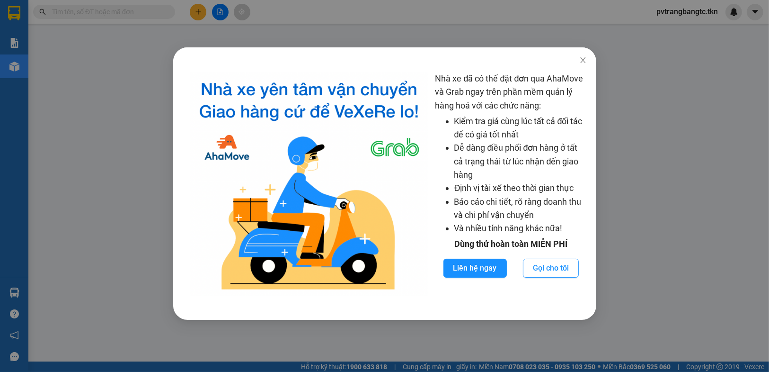  What do you see at coordinates (520, 228) in the screenshot?
I see `li: Và nhiều tính năng khác nữa!` at bounding box center [520, 228].